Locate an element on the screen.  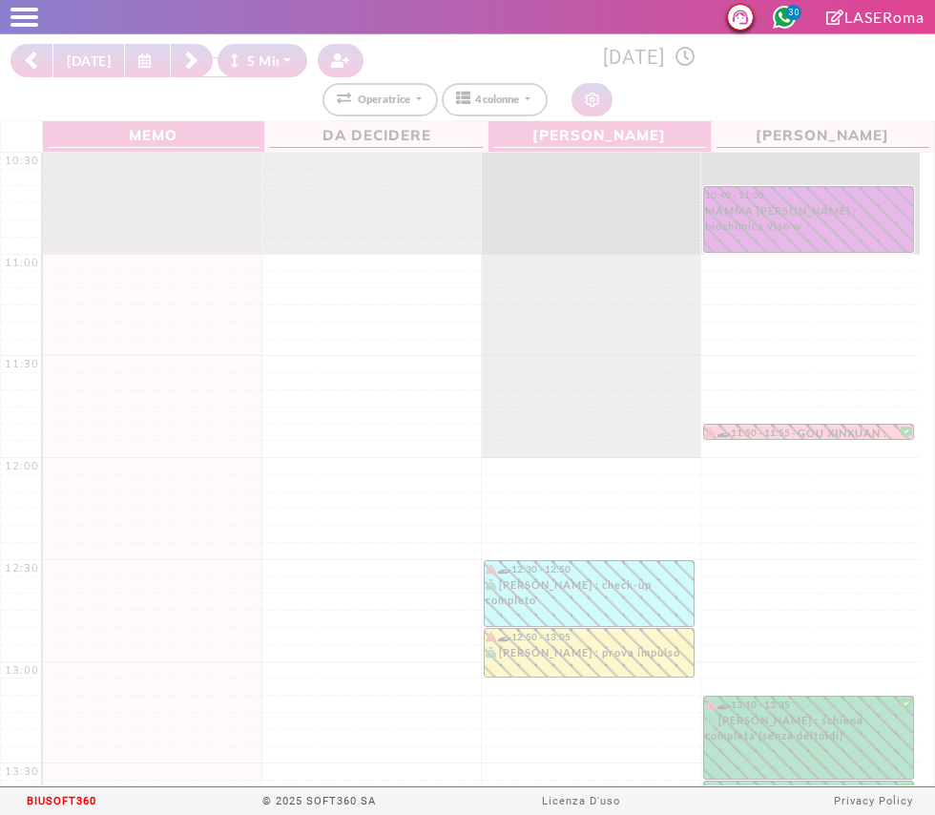
div: 11:50 - 11:55 is located at coordinates (752, 431).